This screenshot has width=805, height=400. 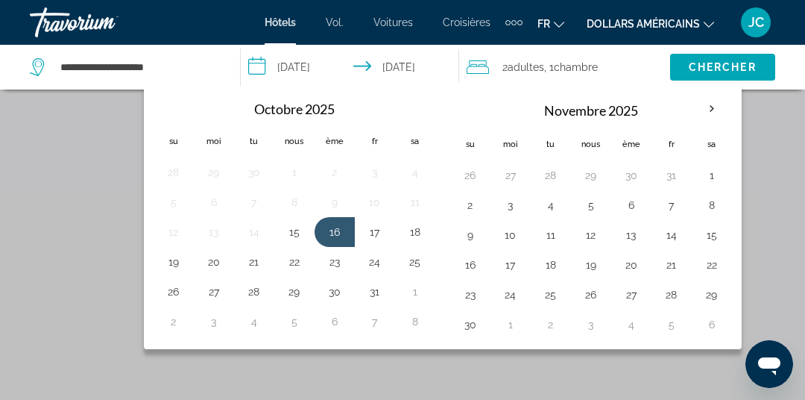 I want to click on button: Jour 25, so click(x=551, y=294).